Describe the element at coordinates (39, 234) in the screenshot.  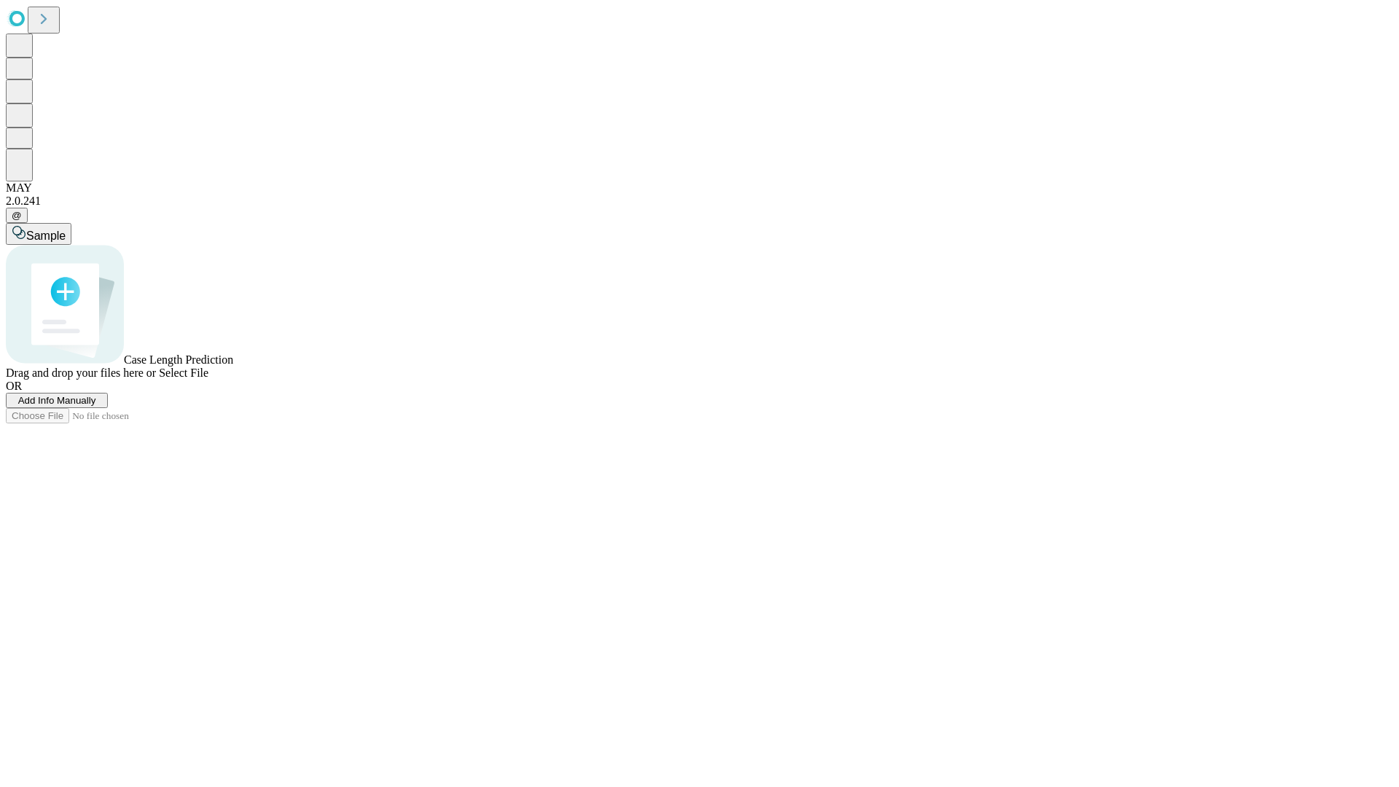
I see `button: Sample` at that location.